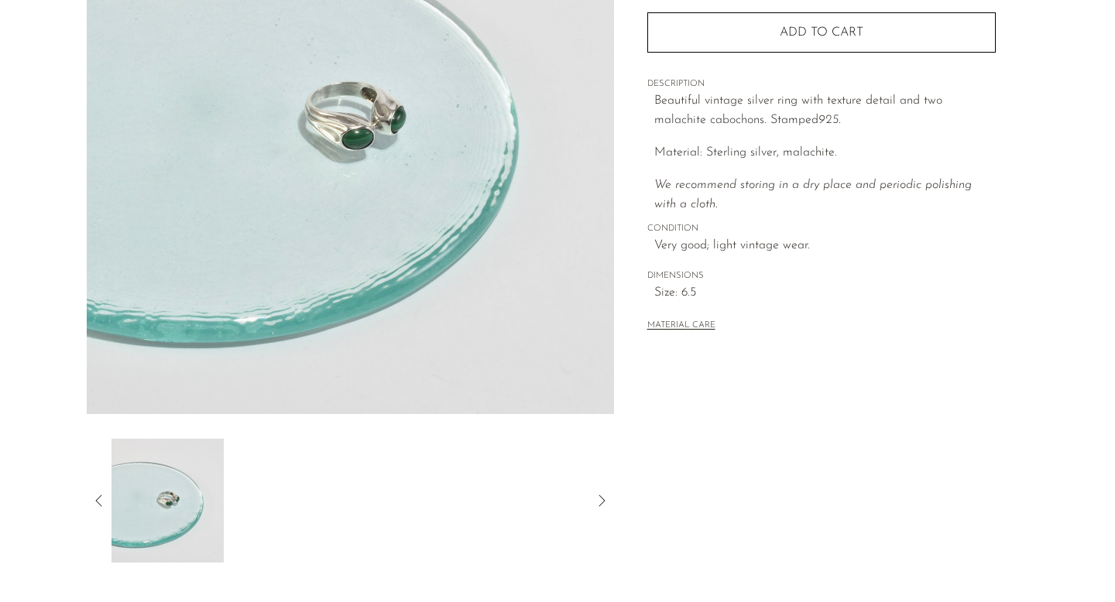  I want to click on em: 925., so click(829, 120).